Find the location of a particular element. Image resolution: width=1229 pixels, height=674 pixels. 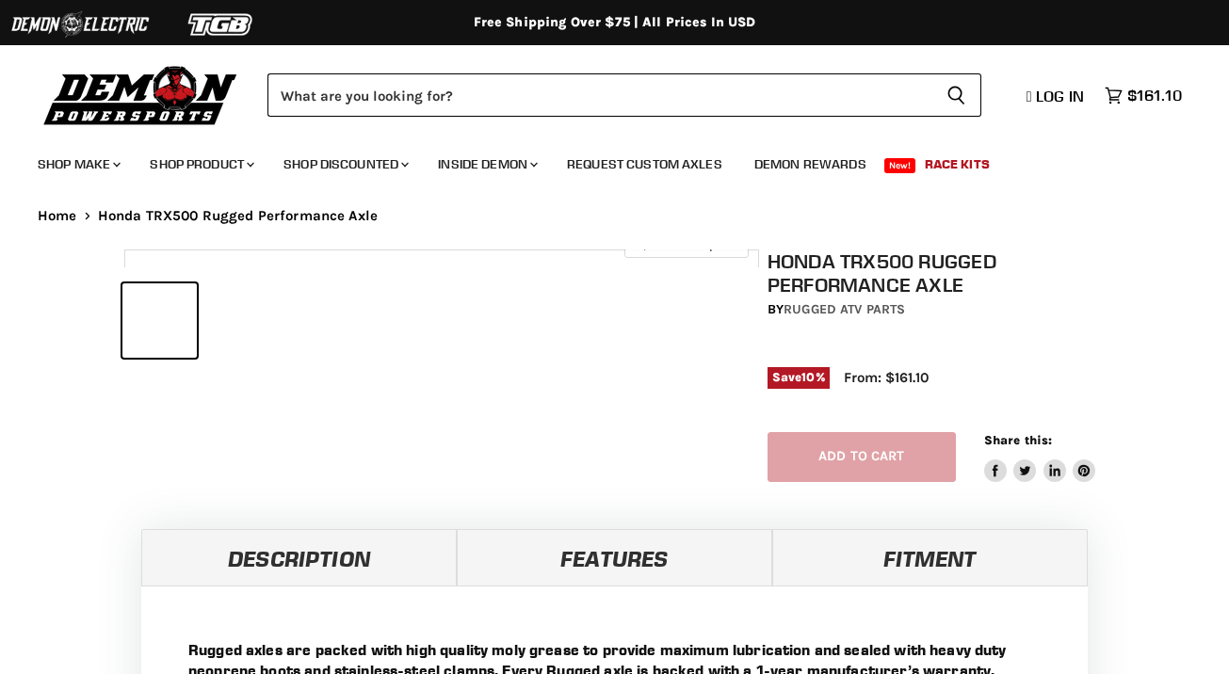

img: TGB Logo 2 is located at coordinates (221, 24).